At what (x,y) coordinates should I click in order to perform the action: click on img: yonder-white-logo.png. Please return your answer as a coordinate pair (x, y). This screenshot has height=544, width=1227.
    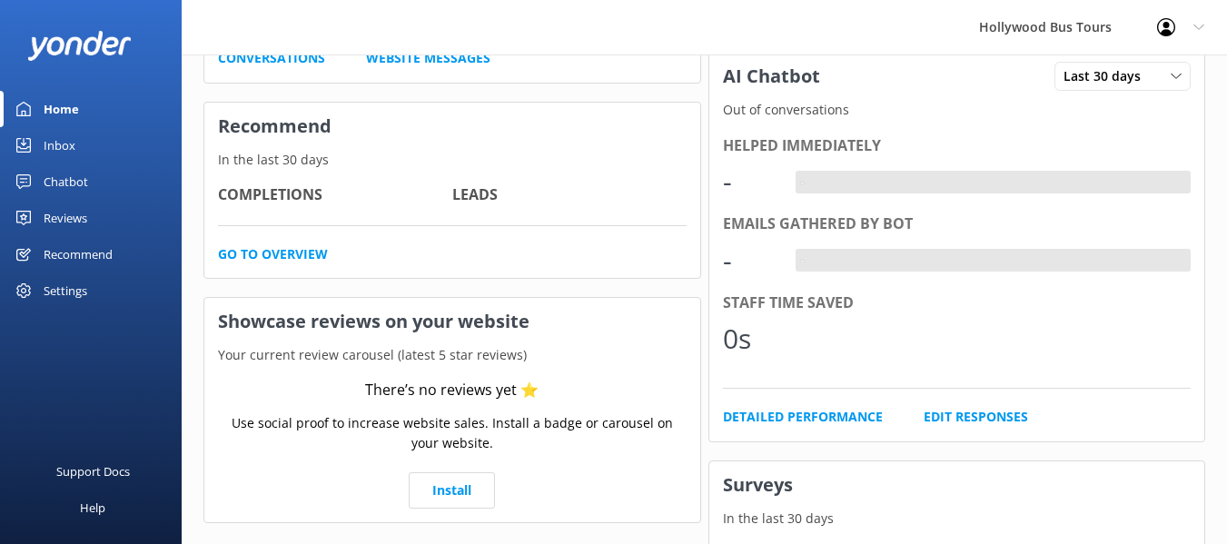
    Looking at the image, I should click on (79, 45).